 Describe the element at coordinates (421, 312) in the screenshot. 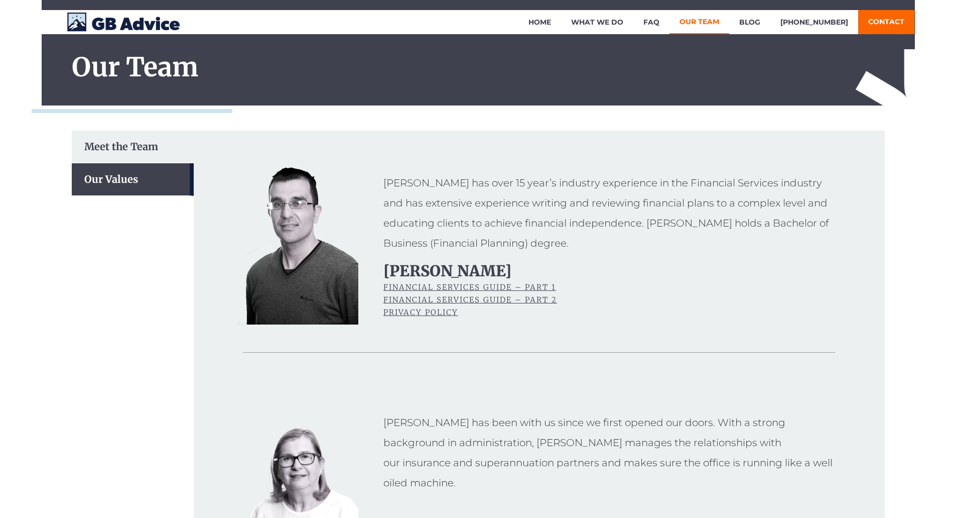

I see `a: PRivacy Policy` at that location.